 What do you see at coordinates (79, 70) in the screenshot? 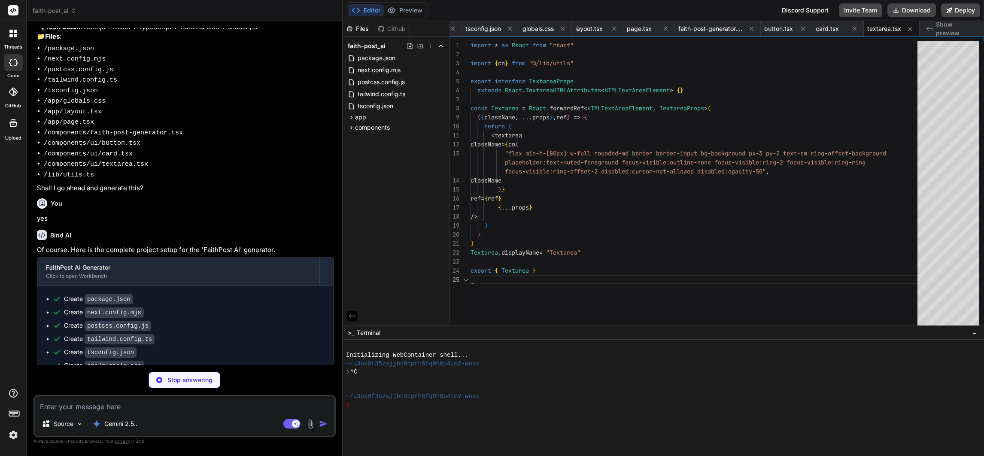
I see `code: /postcss.config.js` at bounding box center [79, 70].